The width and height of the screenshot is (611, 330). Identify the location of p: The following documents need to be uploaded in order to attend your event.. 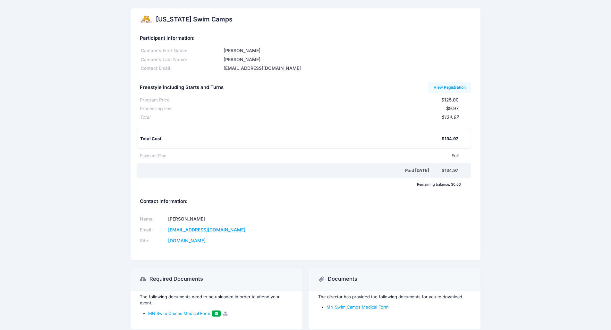
(216, 300).